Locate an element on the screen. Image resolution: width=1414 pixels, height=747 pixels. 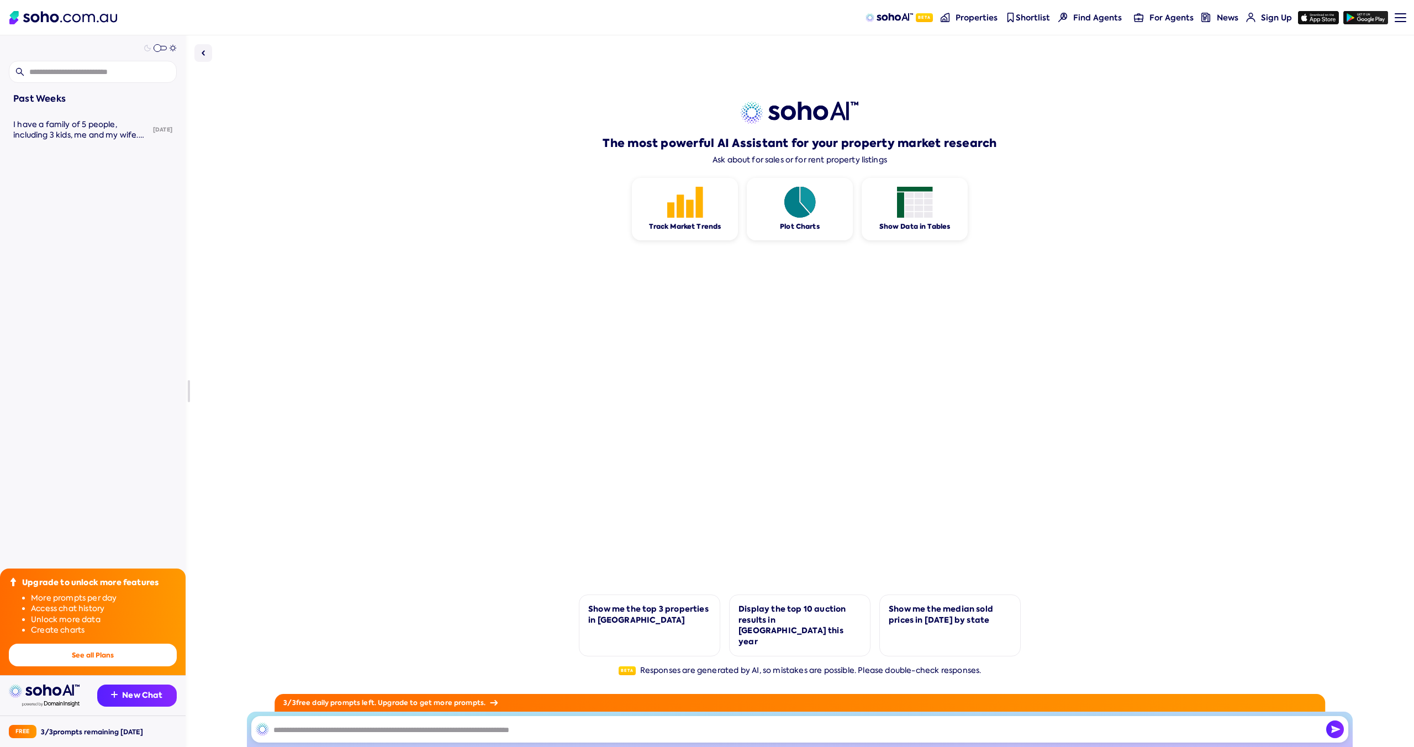
span: Properties is located at coordinates (976, 18).